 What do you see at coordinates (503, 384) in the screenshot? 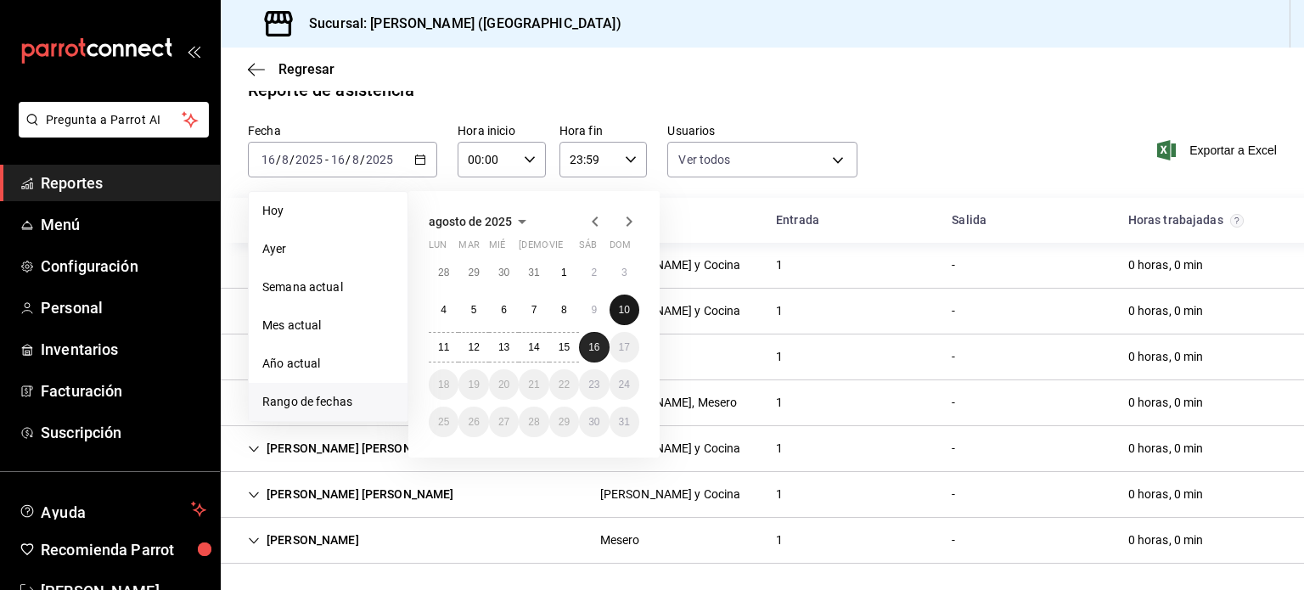
I see `abbr: 20 de agosto de 2025` at bounding box center [503, 384].